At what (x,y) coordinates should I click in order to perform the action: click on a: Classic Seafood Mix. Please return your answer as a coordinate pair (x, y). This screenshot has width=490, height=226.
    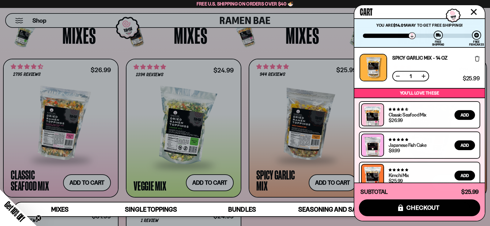
    Looking at the image, I should click on (407, 115).